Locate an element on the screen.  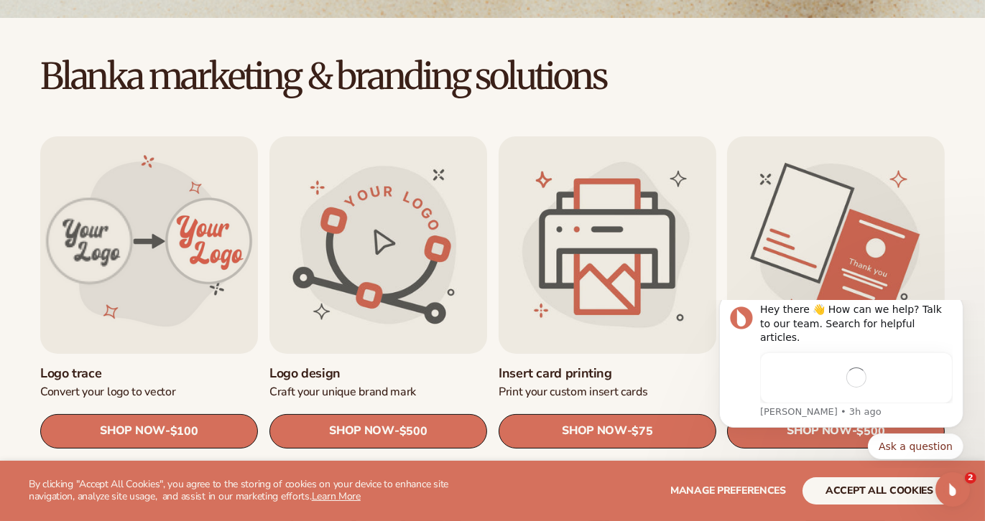
button: Manage preferences is located at coordinates (728, 491).